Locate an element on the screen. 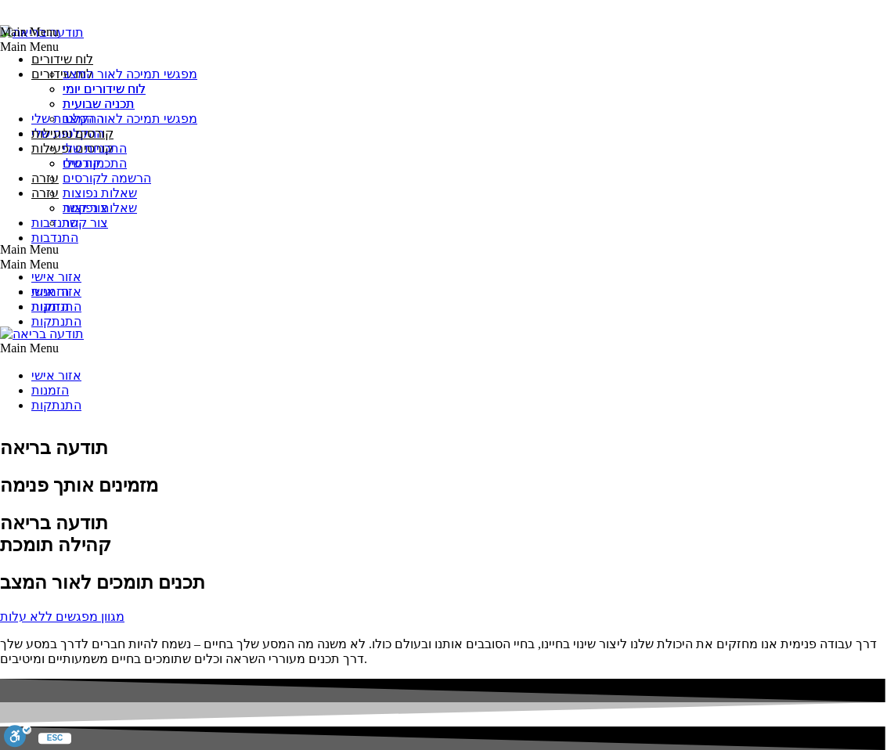 The width and height of the screenshot is (887, 750). a: התנדבות is located at coordinates (55, 222).